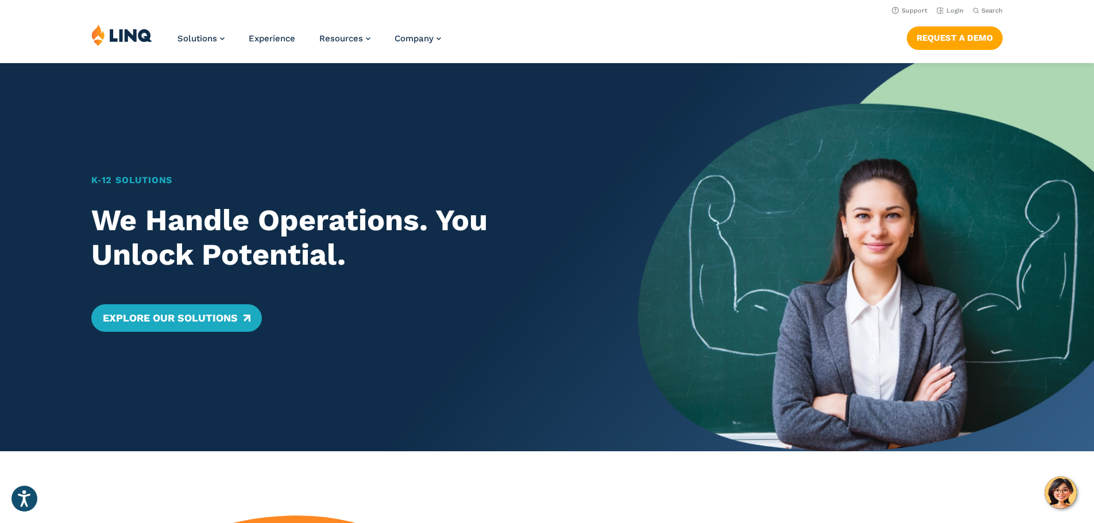 The width and height of the screenshot is (1094, 523). Describe the element at coordinates (122, 35) in the screenshot. I see `img: LINQ | K‑12 Software` at that location.